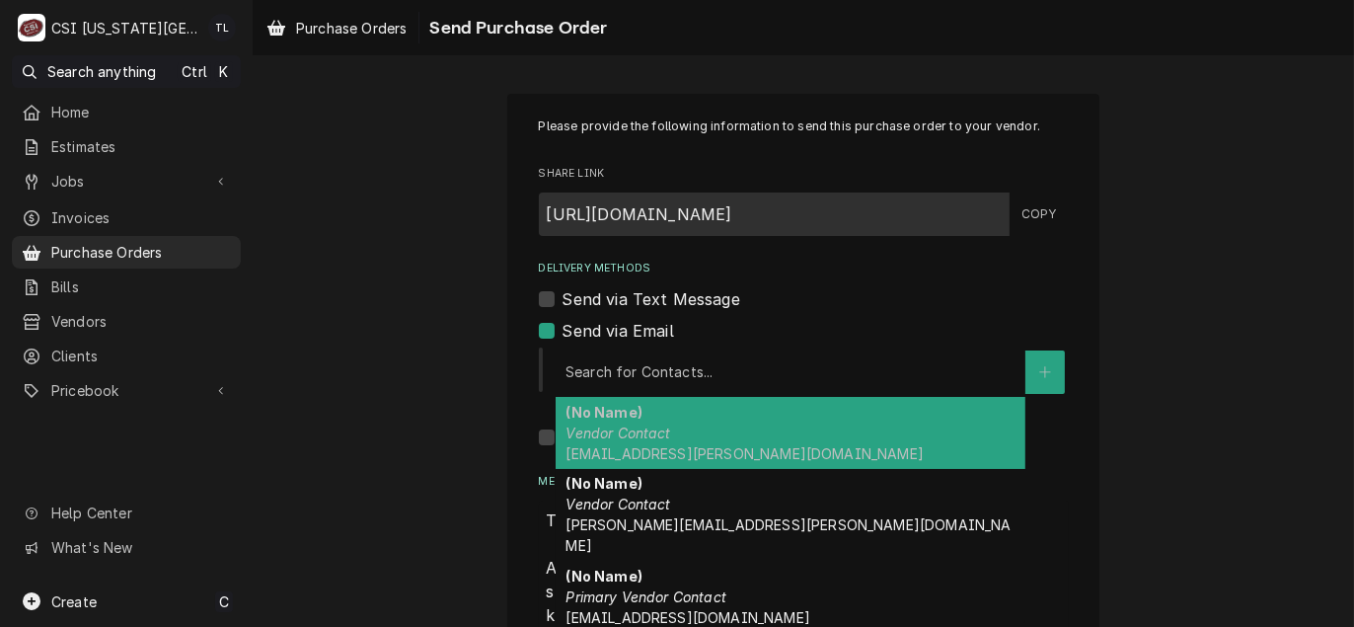  What do you see at coordinates (1045, 372) in the screenshot?
I see `svg: Create New Contact` at bounding box center [1045, 372].